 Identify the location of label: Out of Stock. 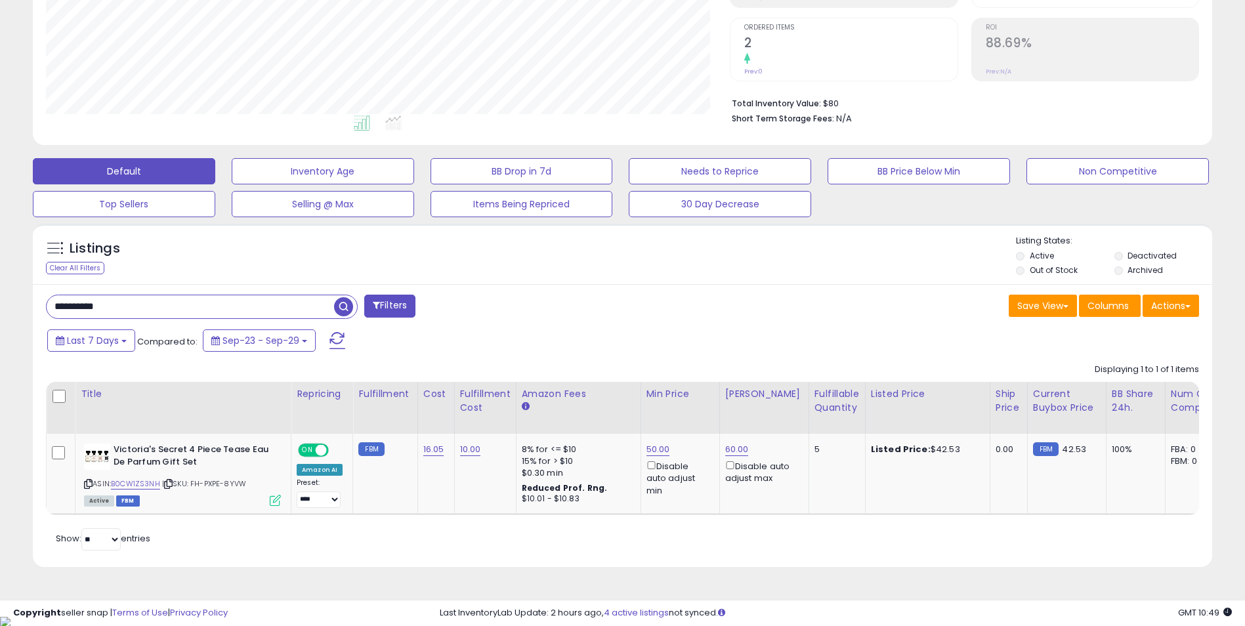
(1053, 270).